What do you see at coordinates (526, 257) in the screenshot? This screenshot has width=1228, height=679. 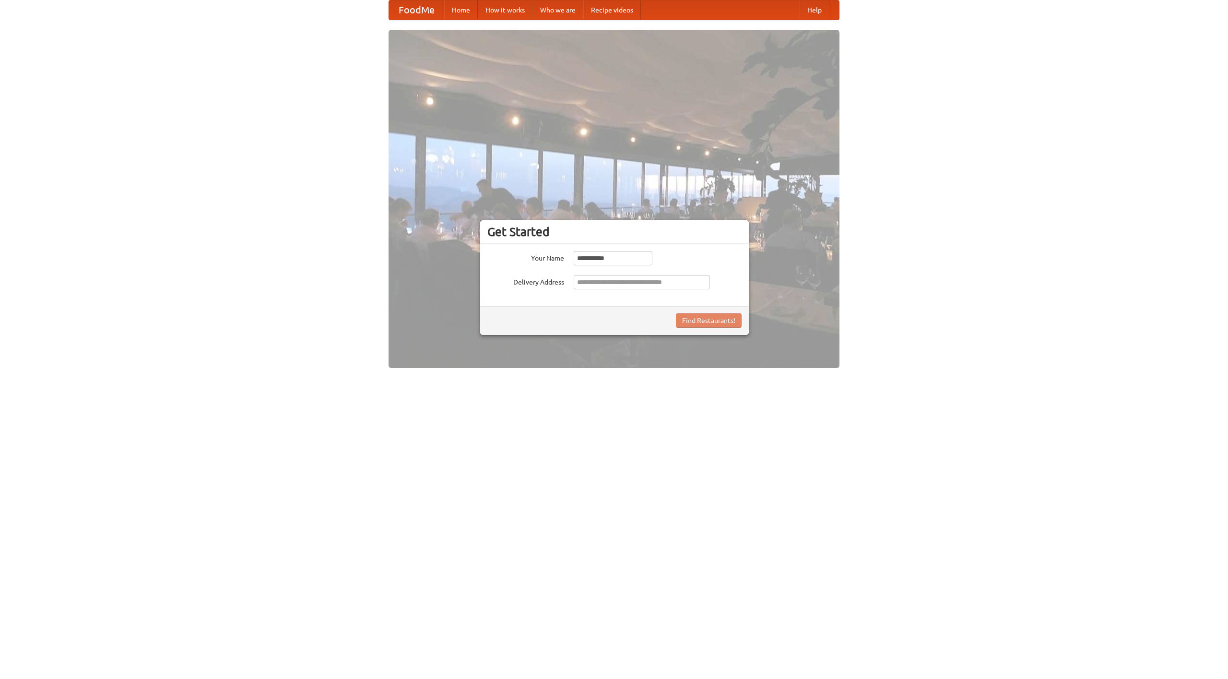 I see `label: Your Name` at bounding box center [526, 257].